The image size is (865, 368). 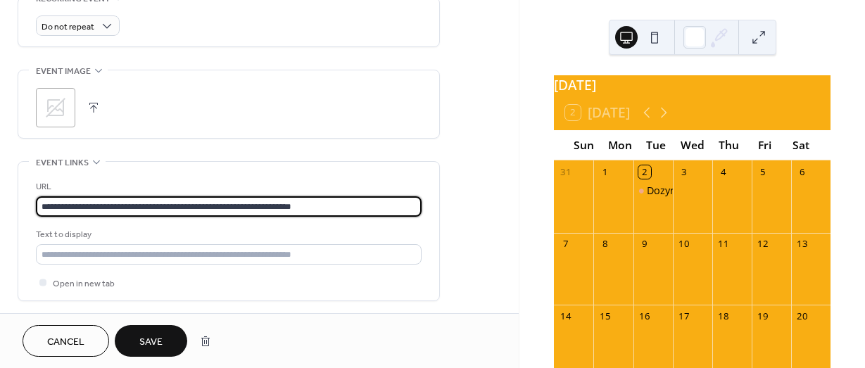 What do you see at coordinates (151, 342) in the screenshot?
I see `span: Save` at bounding box center [151, 342].